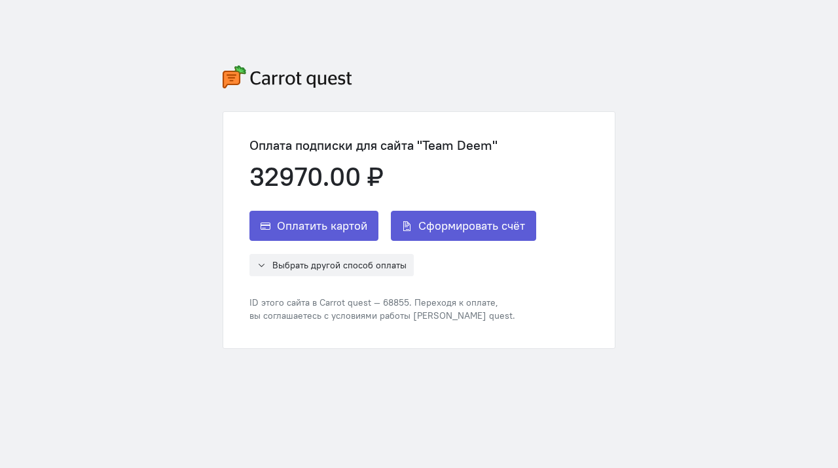  I want to click on span: Оплатить картой, so click(322, 226).